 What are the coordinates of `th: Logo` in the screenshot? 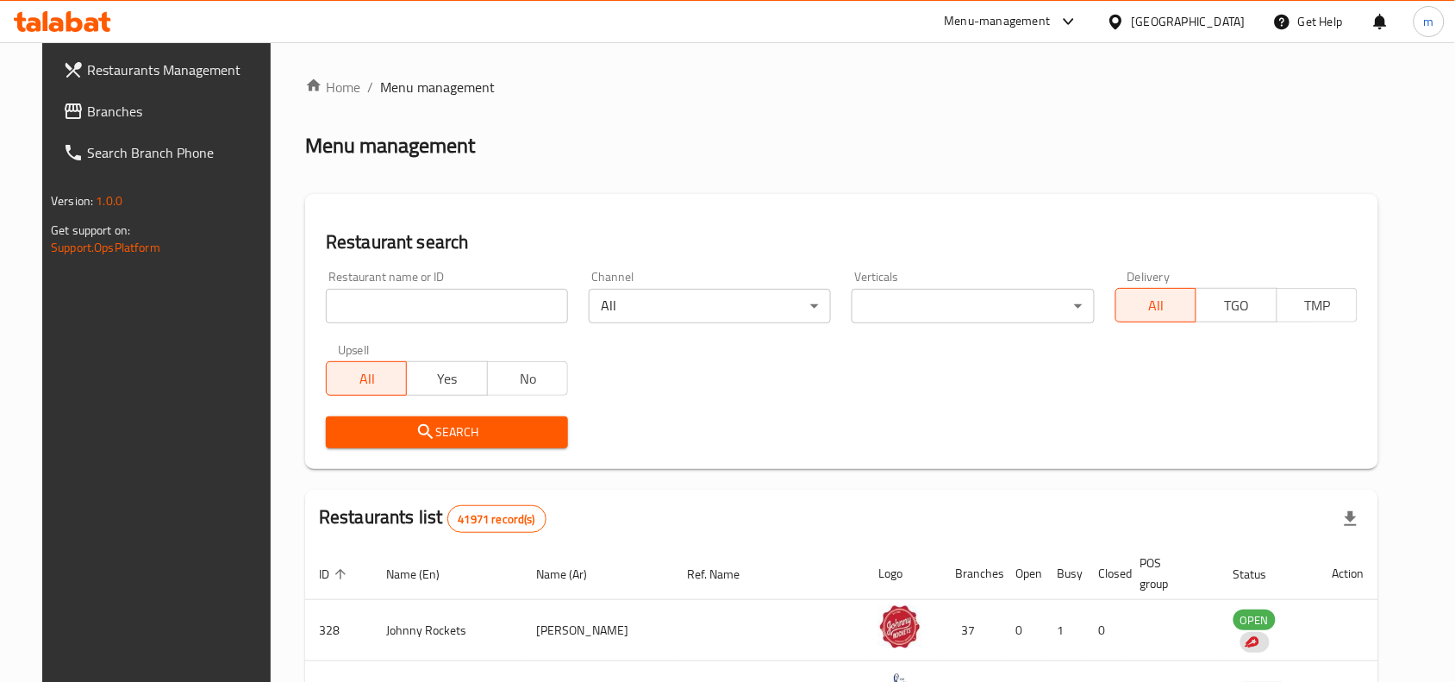 It's located at (904, 573).